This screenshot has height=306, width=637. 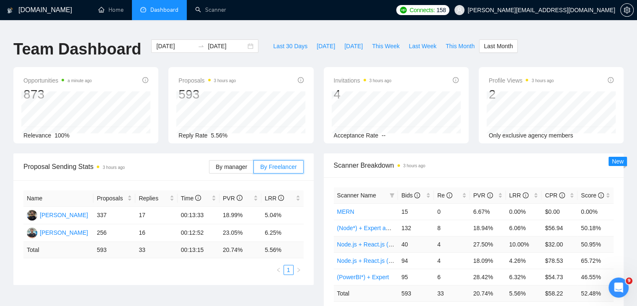 What do you see at coordinates (114, 215) in the screenshot?
I see `td: 337` at bounding box center [114, 215].